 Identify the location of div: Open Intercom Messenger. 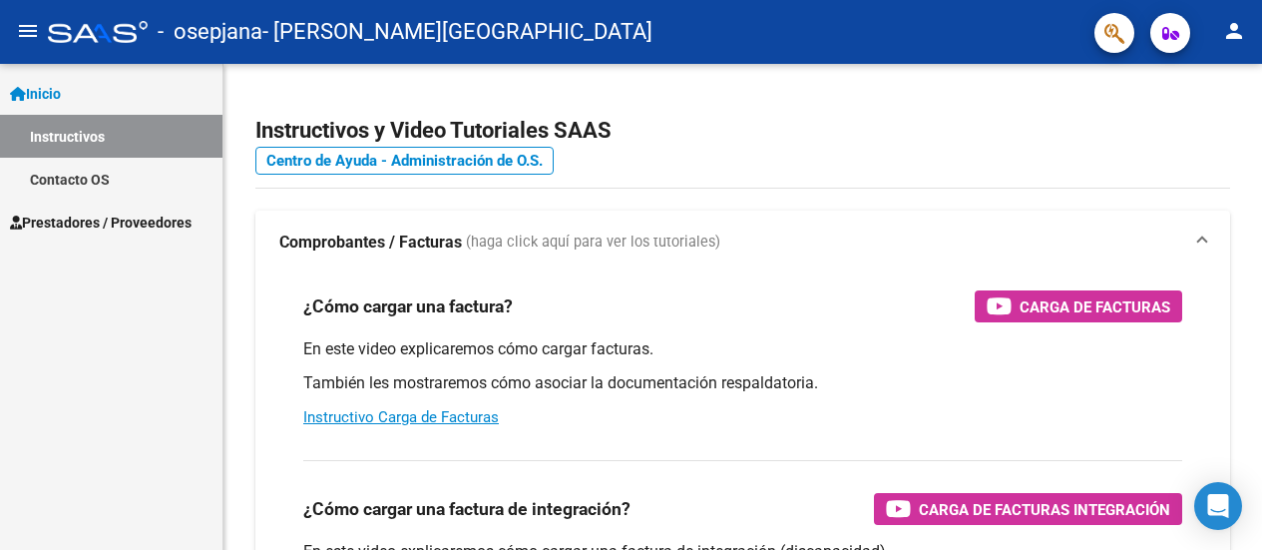
(1219, 506).